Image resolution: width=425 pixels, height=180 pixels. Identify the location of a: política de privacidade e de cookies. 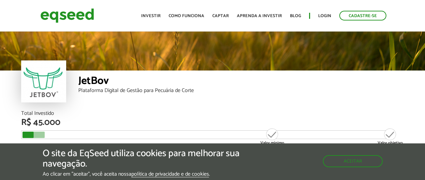
(170, 174).